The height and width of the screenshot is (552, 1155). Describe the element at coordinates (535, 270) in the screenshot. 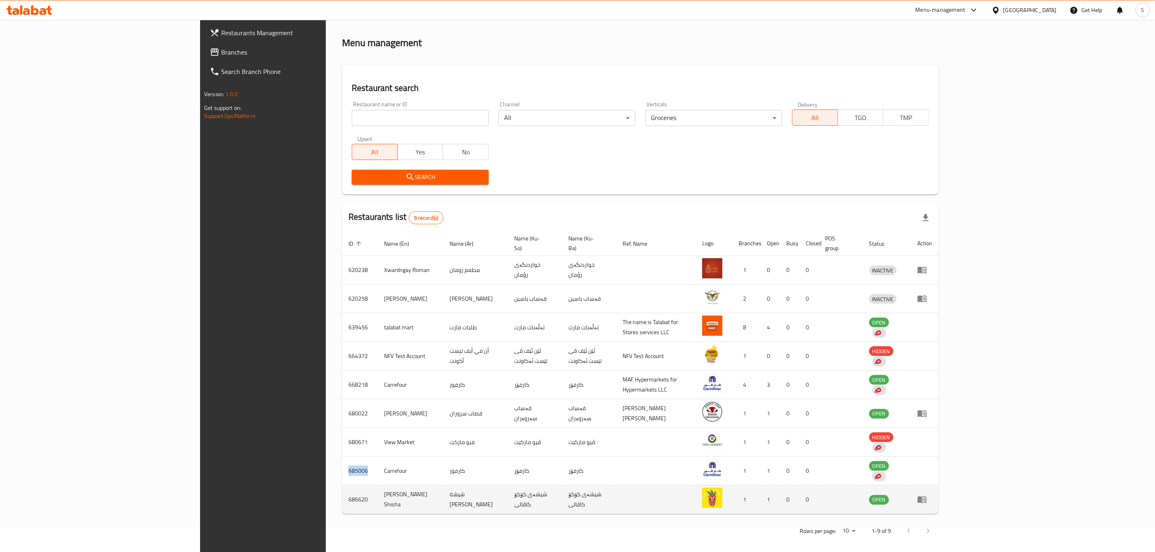

I see `td: خواردنگەی رؤمان` at that location.